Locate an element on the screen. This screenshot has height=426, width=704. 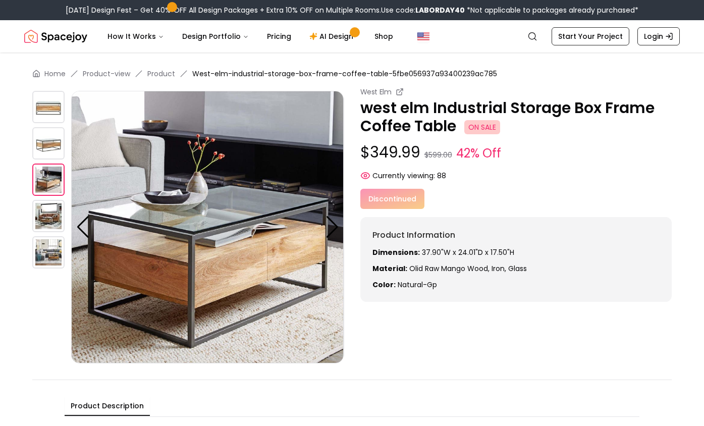
strong: Dimensions: is located at coordinates (396, 252).